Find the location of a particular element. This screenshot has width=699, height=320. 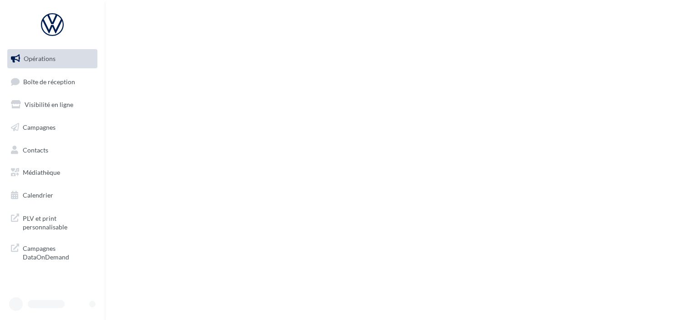

a: Campagnes is located at coordinates (52, 127).